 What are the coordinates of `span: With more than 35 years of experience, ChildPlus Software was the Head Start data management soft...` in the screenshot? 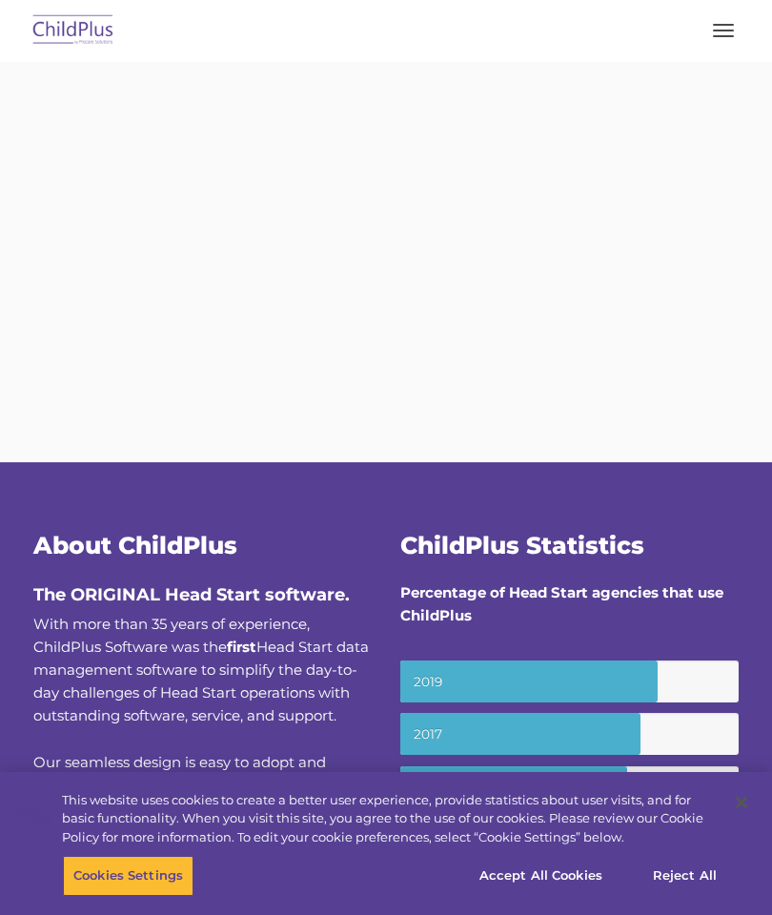 It's located at (201, 669).